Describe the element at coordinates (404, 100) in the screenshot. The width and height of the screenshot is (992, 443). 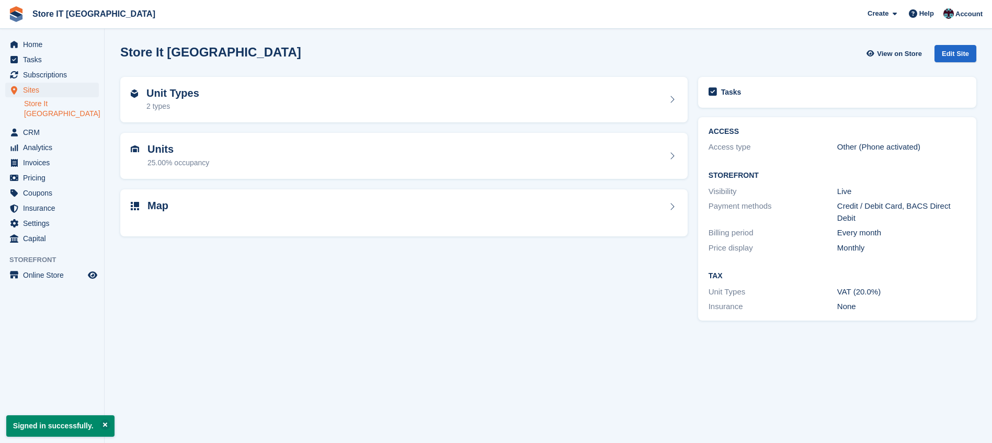
I see `a: Unit Types 2 types` at that location.